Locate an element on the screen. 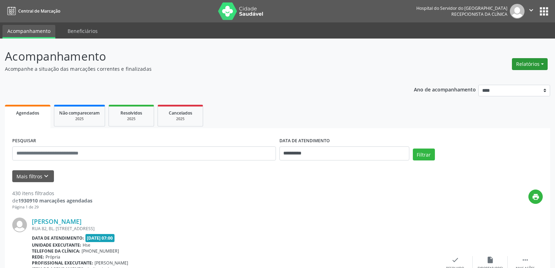 This screenshot has width=555, height=268. i: check is located at coordinates (455, 260).